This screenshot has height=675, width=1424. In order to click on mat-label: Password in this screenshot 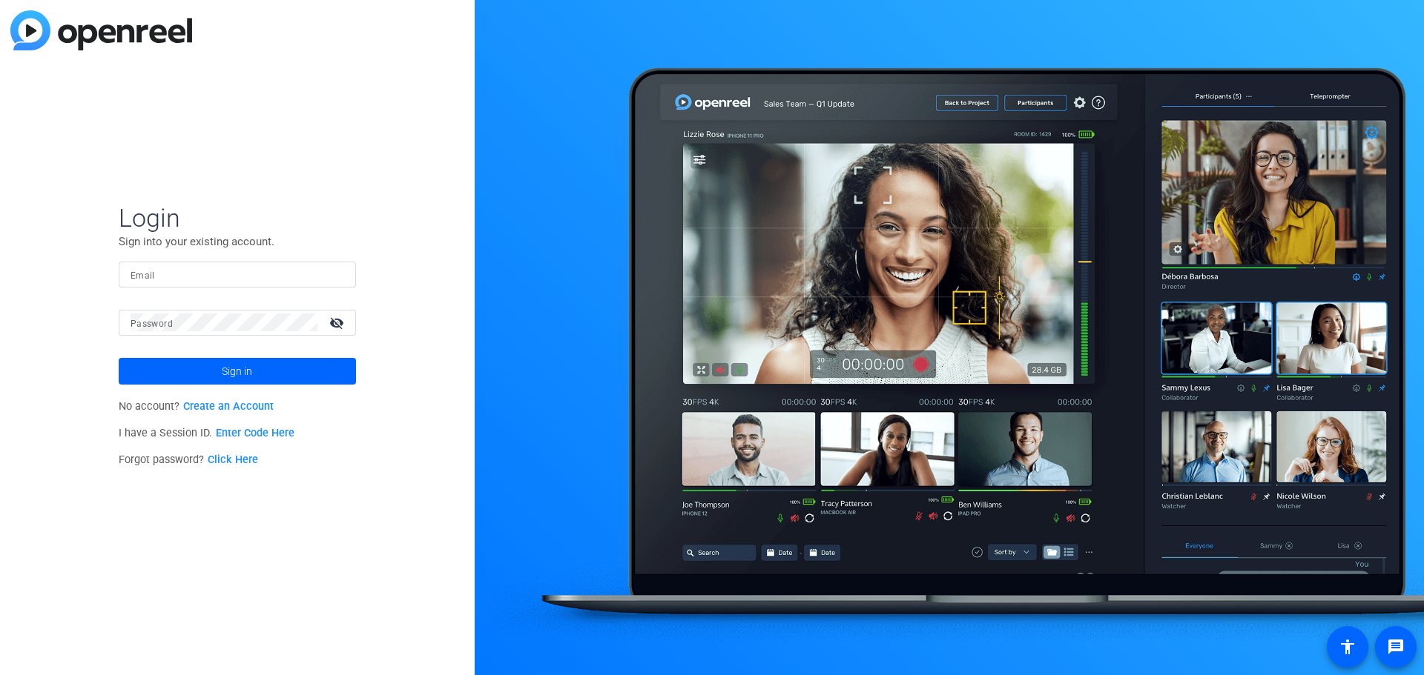, I will do `click(151, 324)`.